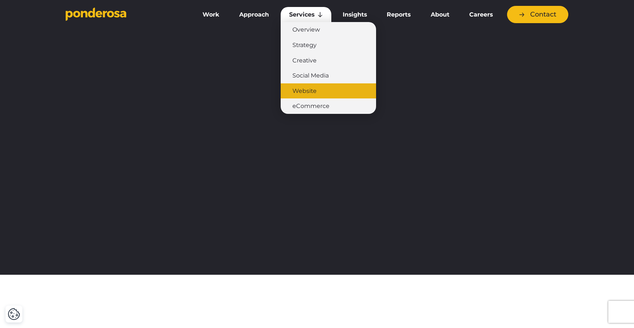 The image size is (634, 328). I want to click on a: Social Media, so click(329, 76).